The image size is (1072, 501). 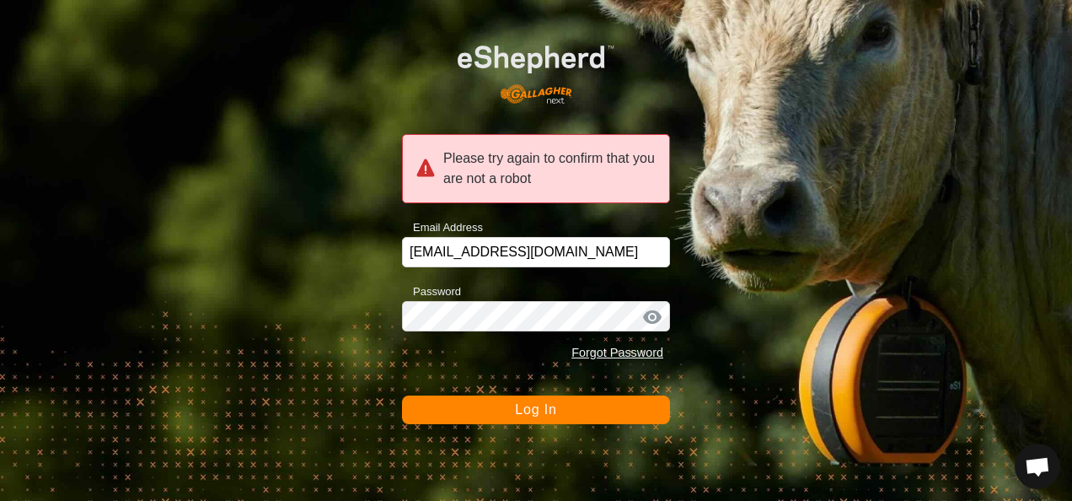 What do you see at coordinates (536, 169) in the screenshot?
I see `div: Please try again to confirm that you are not a robot` at bounding box center [536, 169].